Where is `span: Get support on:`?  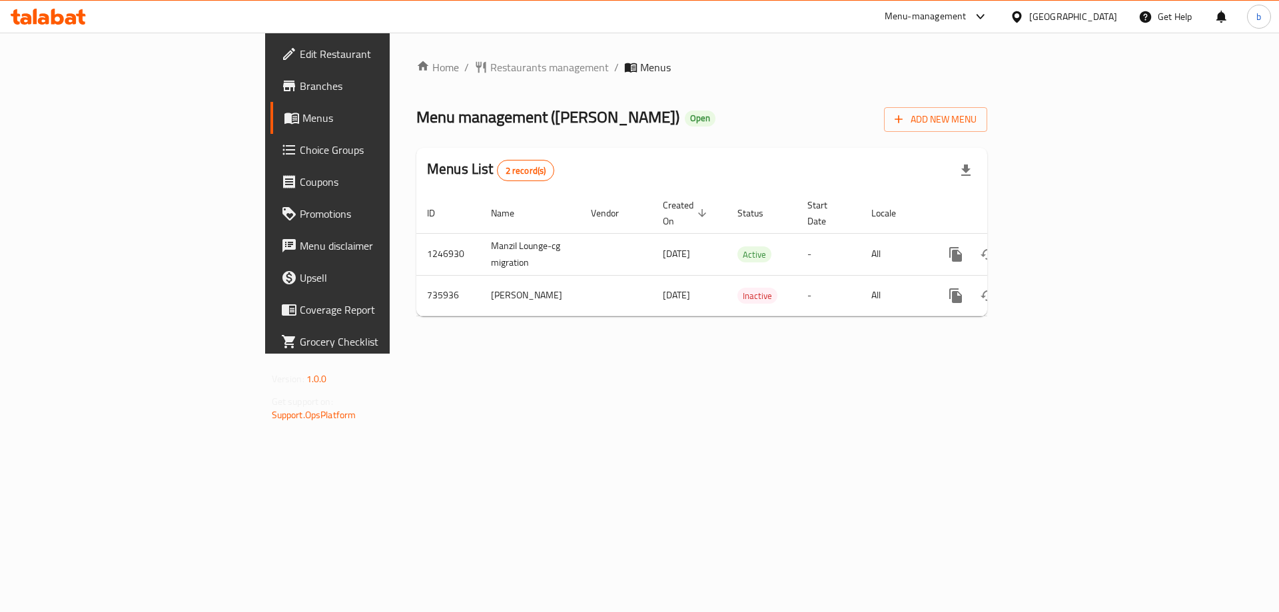
span: Get support on: is located at coordinates (302, 402).